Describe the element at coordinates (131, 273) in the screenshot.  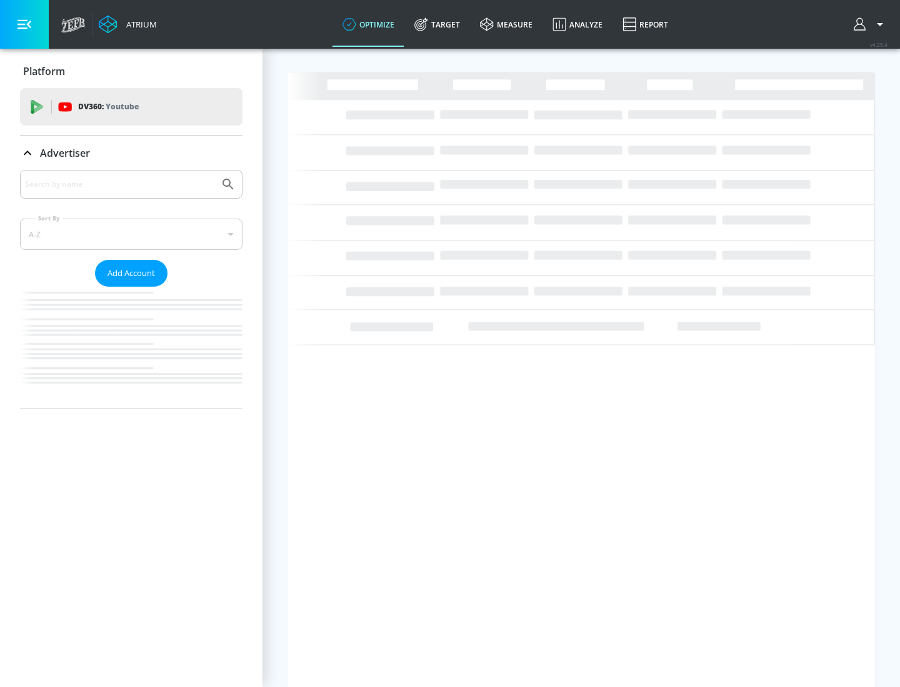
I see `button: Add Account` at that location.